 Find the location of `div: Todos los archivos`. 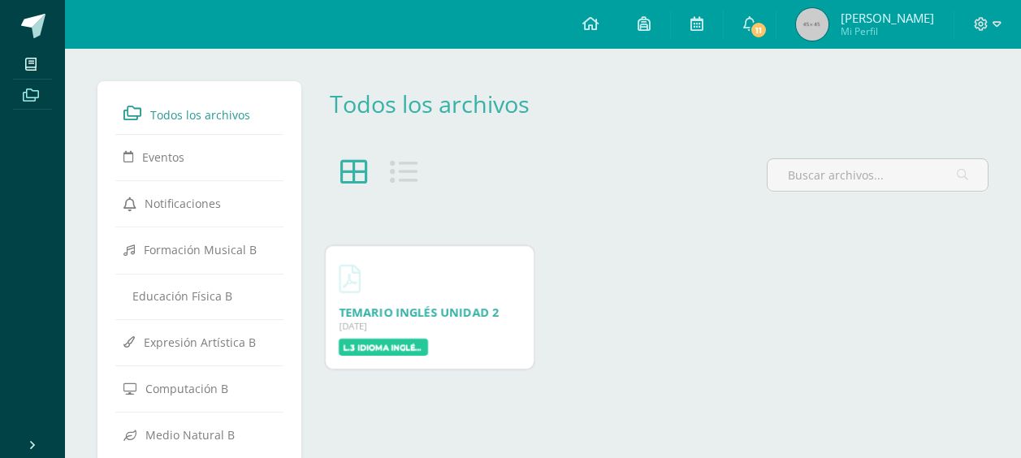

div: Todos los archivos is located at coordinates (442, 103).